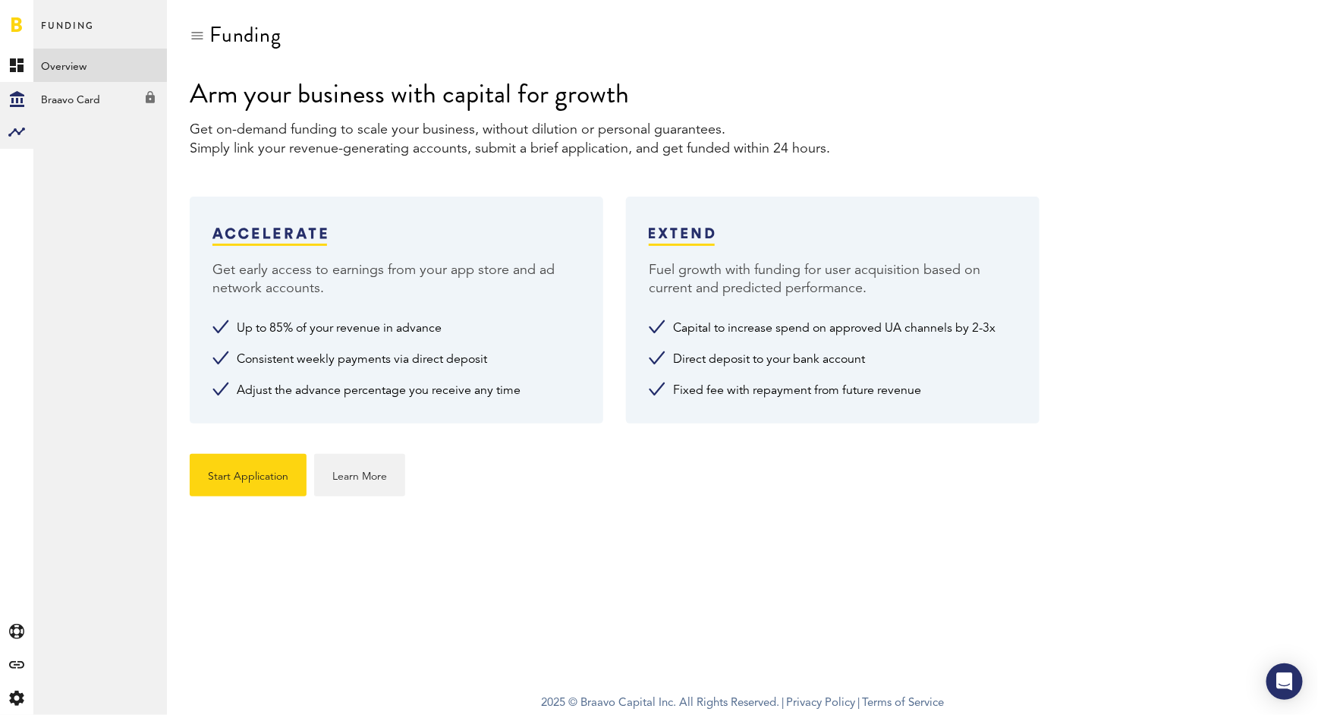 The width and height of the screenshot is (1318, 715). What do you see at coordinates (360, 475) in the screenshot?
I see `a: Learn More` at bounding box center [360, 475].